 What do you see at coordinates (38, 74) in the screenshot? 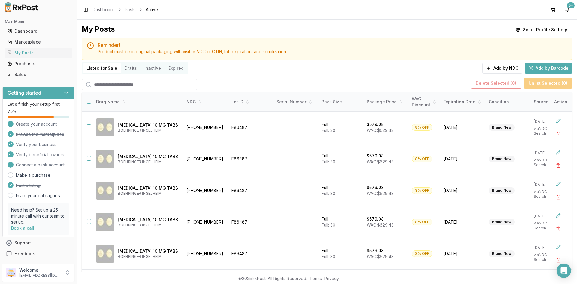
I see `a: Sales` at bounding box center [38, 74].